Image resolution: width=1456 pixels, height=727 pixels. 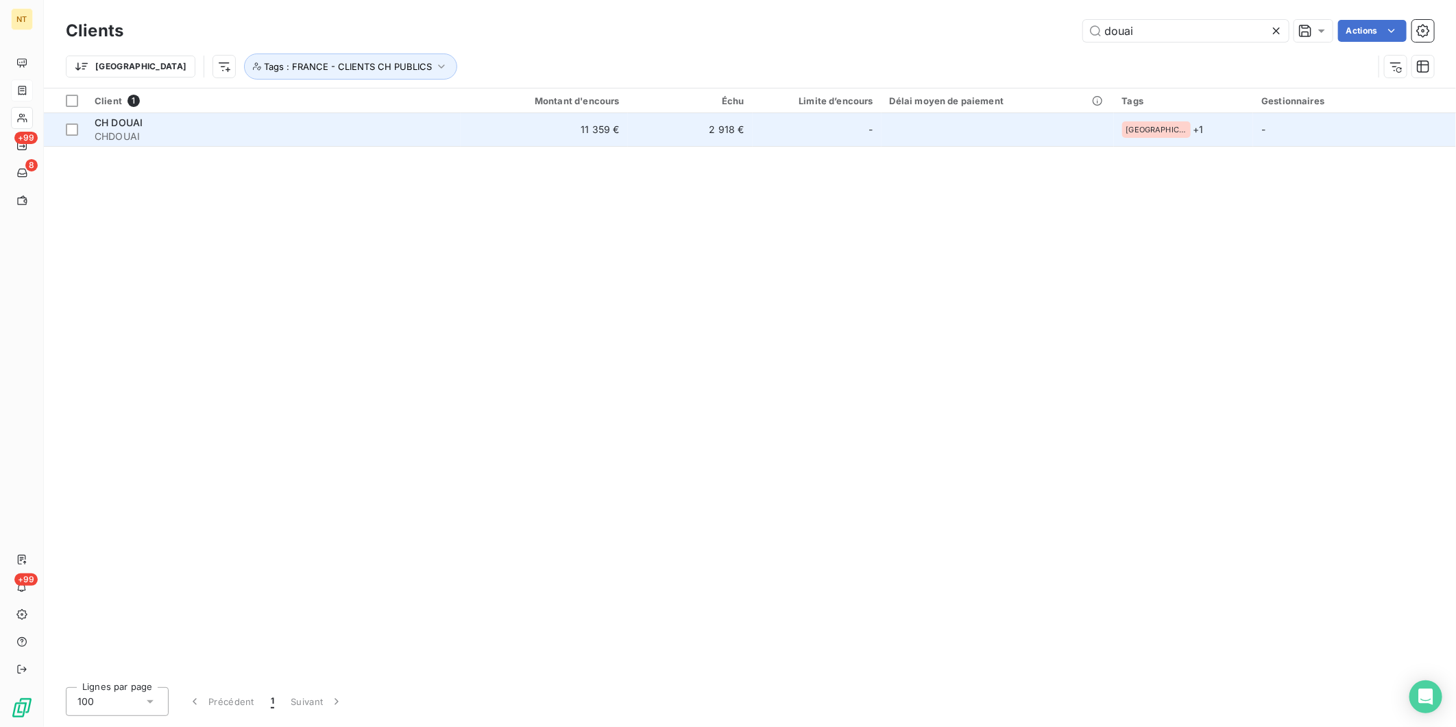 What do you see at coordinates (1372, 31) in the screenshot?
I see `button: Actions` at bounding box center [1372, 31].